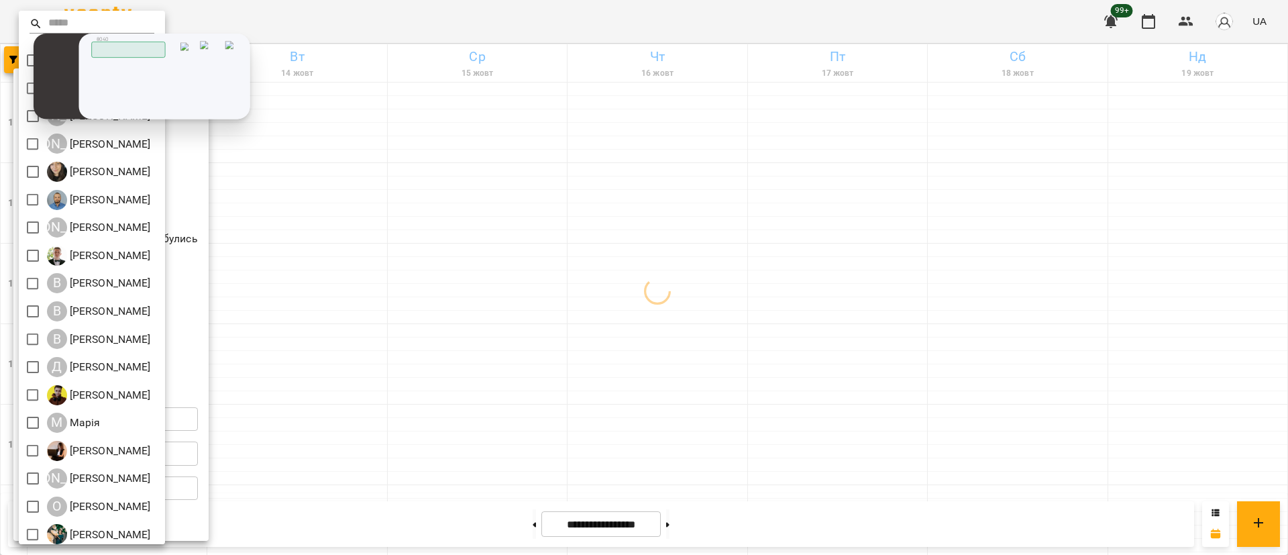 The width and height of the screenshot is (1288, 555). Describe the element at coordinates (99, 534) in the screenshot. I see `div: Ольга Мизюк` at that location.